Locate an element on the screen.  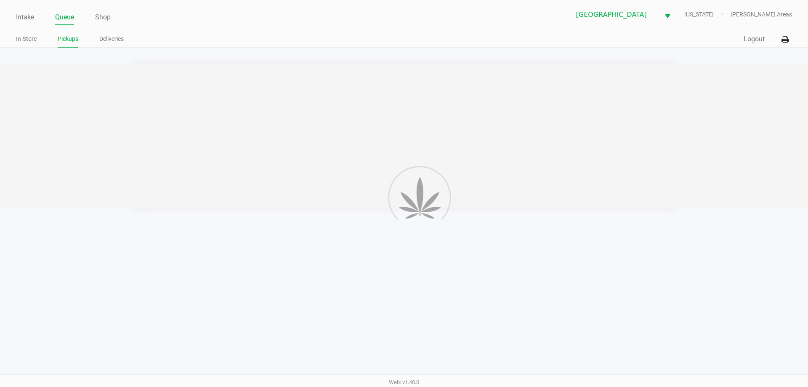
a: Pickups is located at coordinates (68, 39).